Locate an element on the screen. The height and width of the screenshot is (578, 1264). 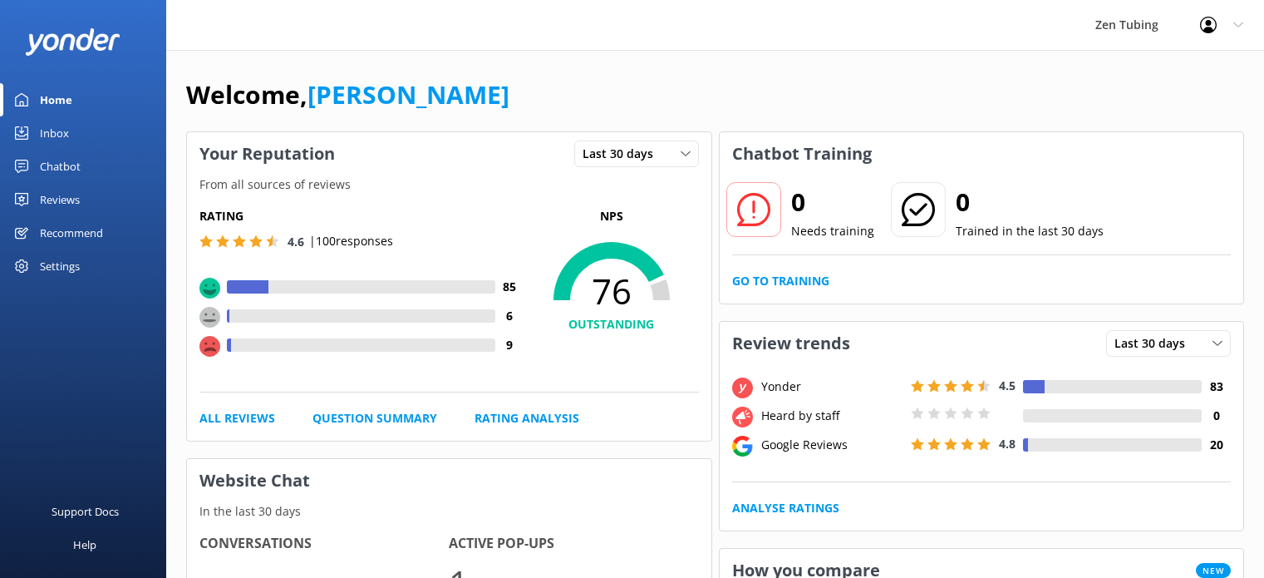
div: Help is located at coordinates (85, 545).